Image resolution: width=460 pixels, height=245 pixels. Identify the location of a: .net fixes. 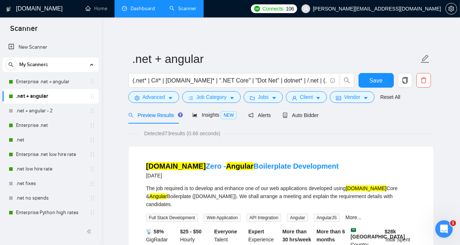
(51, 184).